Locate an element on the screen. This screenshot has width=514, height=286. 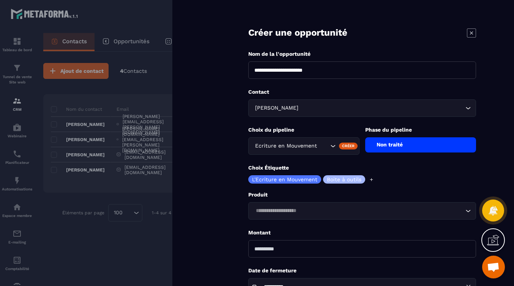
p: Boite à outils is located at coordinates (344, 179).